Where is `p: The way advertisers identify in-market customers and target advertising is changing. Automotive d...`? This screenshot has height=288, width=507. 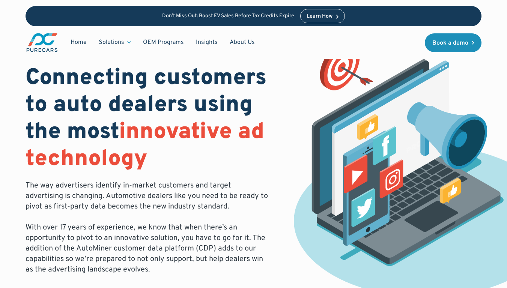
p: The way advertisers identify in-market customers and target advertising is changing. Automotive d... is located at coordinates (148, 228).